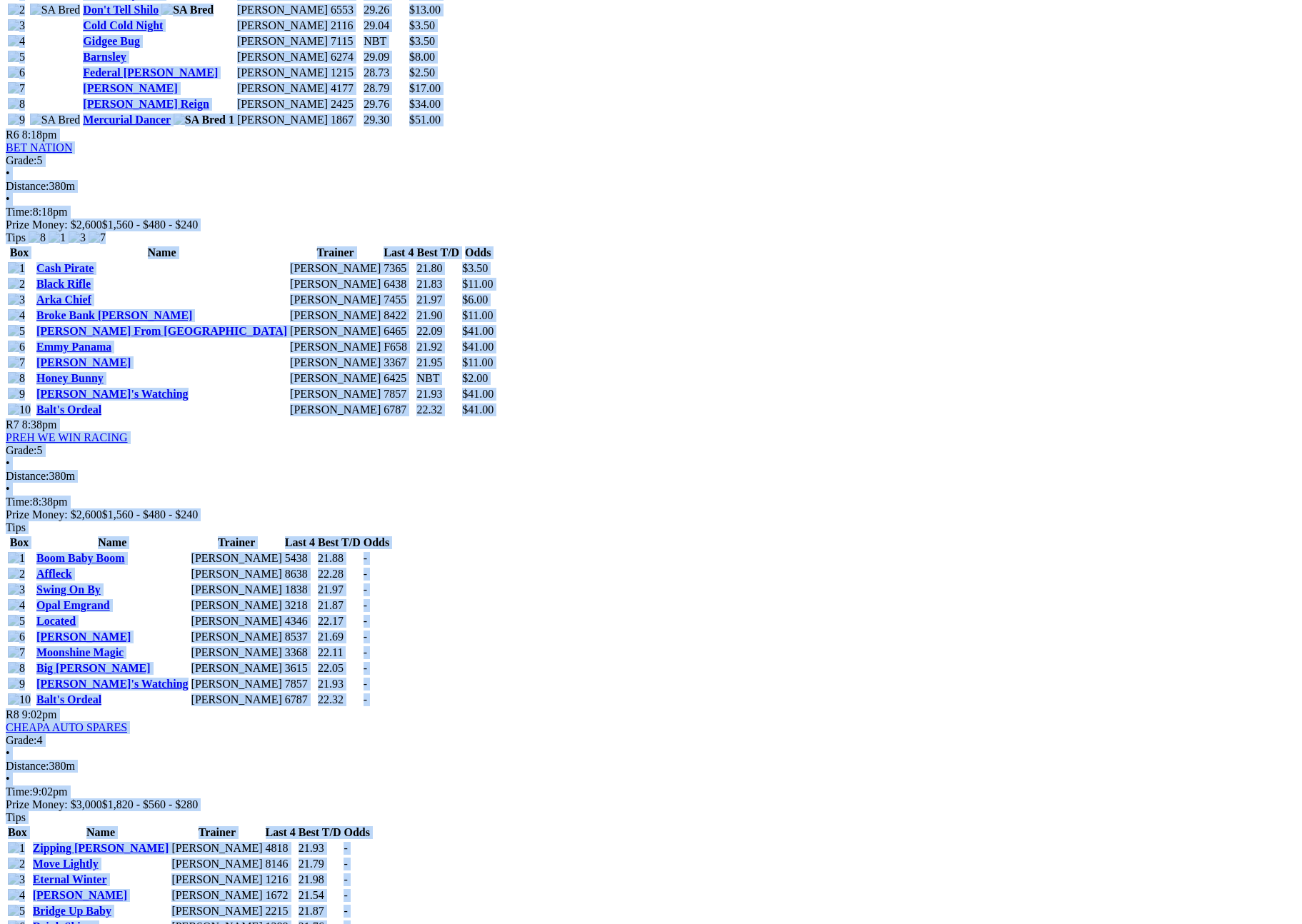 This screenshot has height=924, width=1302. Describe the element at coordinates (64, 283) in the screenshot. I see `a: Black Rifle` at that location.